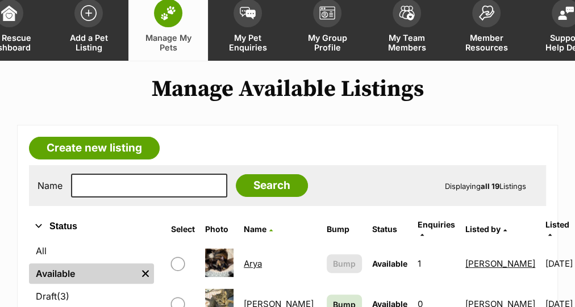 The image size is (575, 307). I want to click on img: group-profile-icon-3fa3cf56718a62981997c0bc7e787c4b2cf8bcc04b72c1350f741eb67cf2f40e.svg, so click(327, 13).